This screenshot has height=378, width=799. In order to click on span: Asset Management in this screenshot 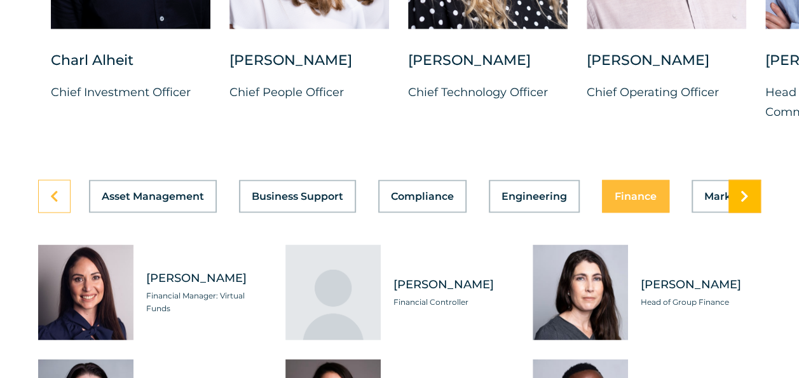, I will do `click(153, 196)`.